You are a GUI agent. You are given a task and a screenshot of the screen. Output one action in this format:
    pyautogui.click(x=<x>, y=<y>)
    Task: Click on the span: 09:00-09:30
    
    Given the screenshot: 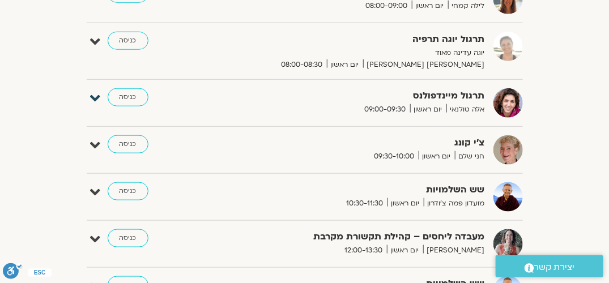 What is the action you would take?
    pyautogui.click(x=385, y=109)
    